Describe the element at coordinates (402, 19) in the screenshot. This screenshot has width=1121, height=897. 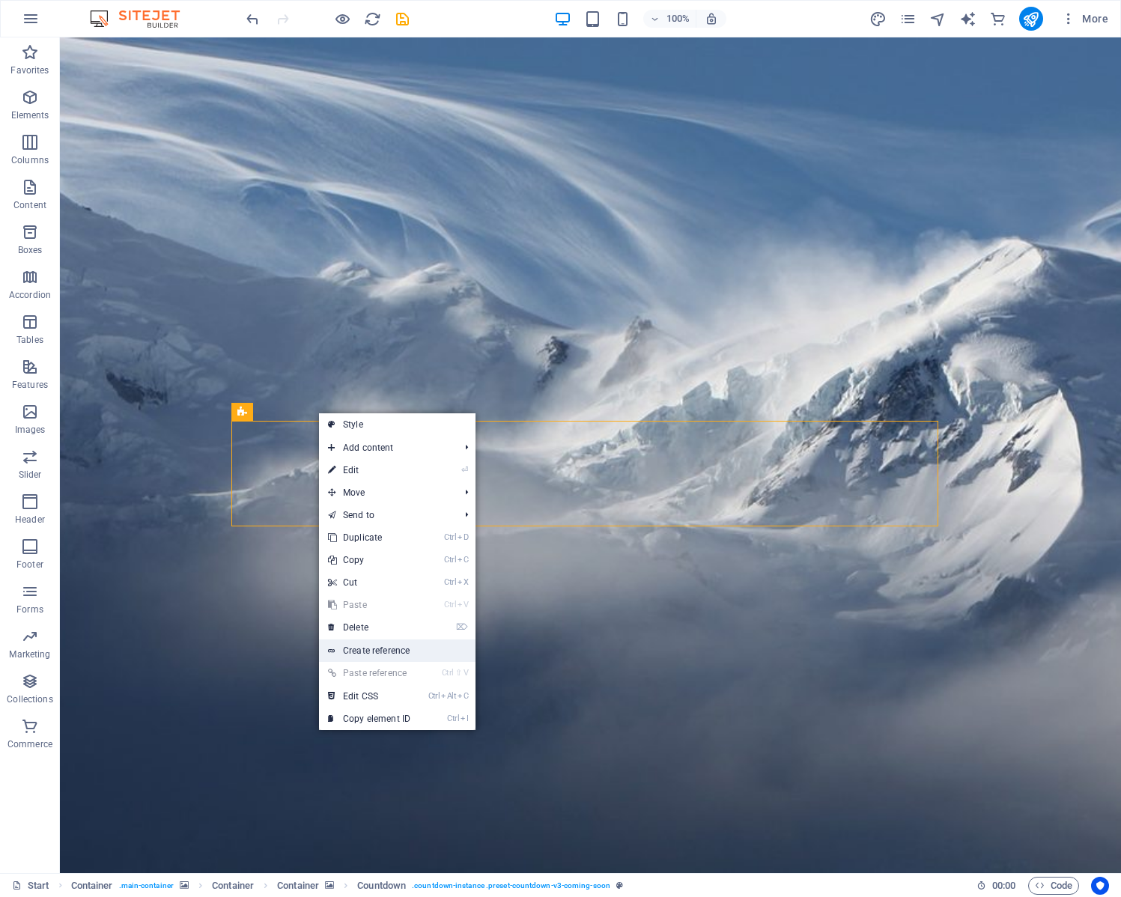
I see `button: save` at that location.